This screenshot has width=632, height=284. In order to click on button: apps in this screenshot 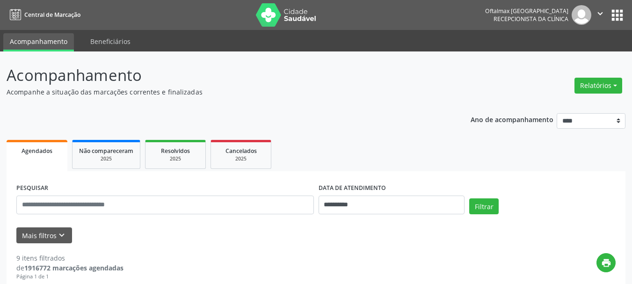, I will do `click(617, 15)`.